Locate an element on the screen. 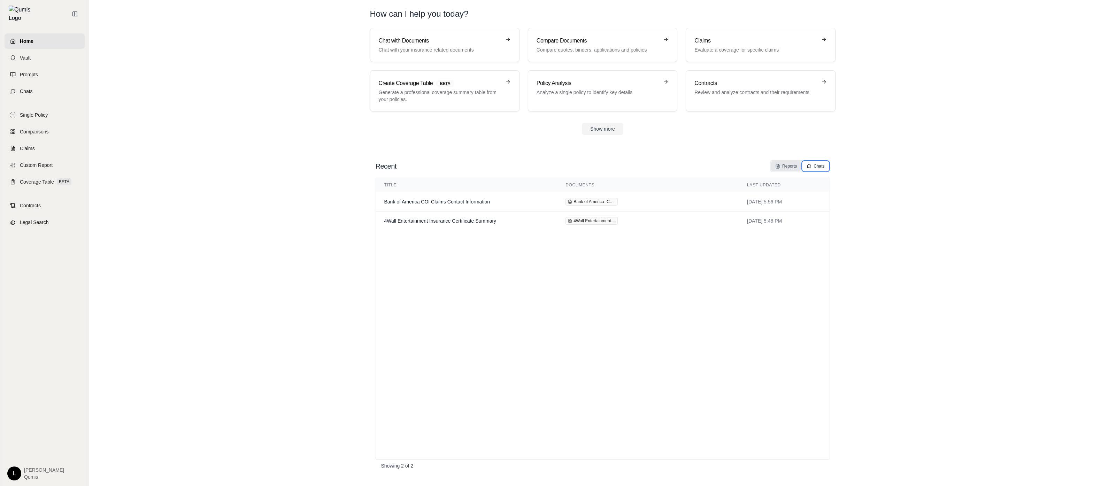 The height and width of the screenshot is (486, 1116). a: Comparisons is located at coordinates (45, 132).